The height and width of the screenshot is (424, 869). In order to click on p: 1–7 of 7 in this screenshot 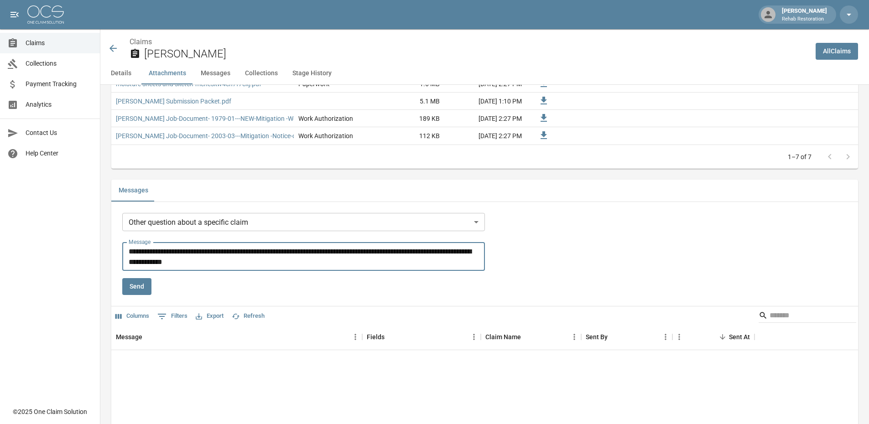, I will do `click(800, 157)`.